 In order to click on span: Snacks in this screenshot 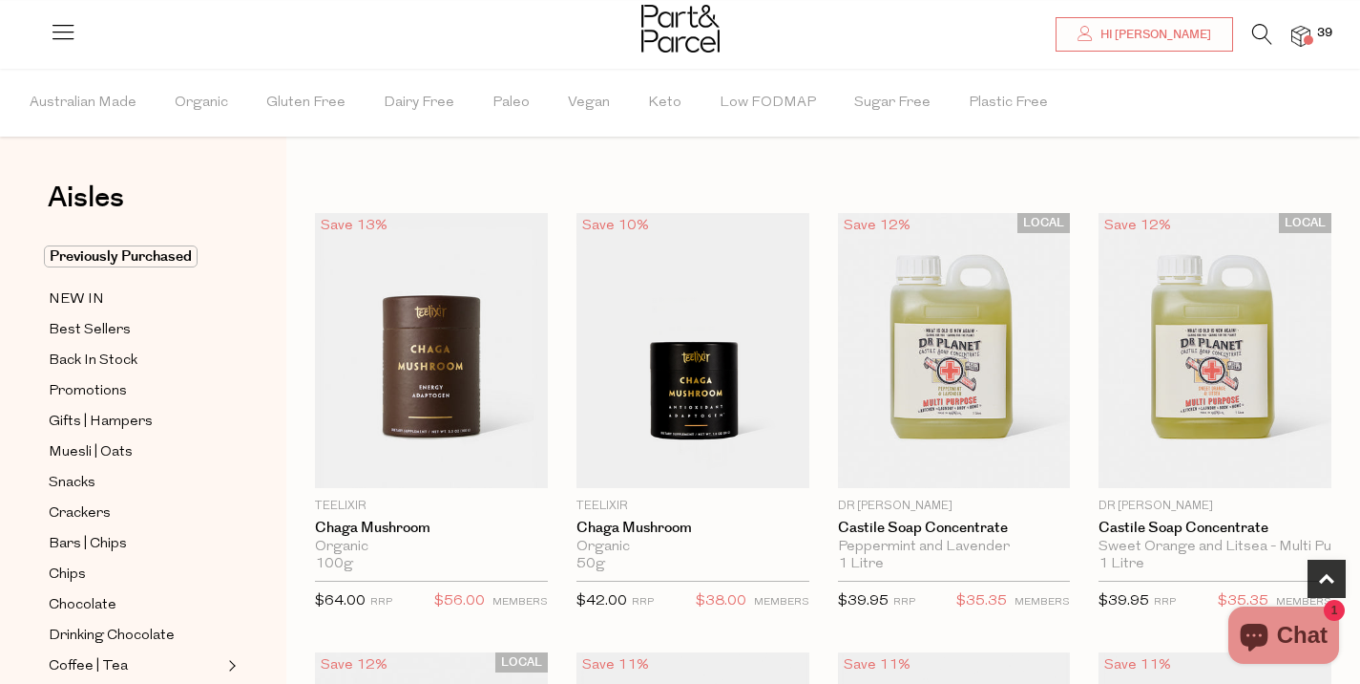, I will do `click(72, 483)`.